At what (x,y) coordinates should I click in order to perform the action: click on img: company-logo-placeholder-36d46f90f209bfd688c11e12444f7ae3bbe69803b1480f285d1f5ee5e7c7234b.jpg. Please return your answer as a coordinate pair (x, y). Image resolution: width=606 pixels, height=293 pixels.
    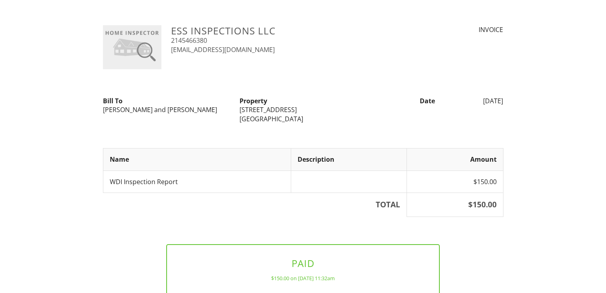
    Looking at the image, I should click on (132, 47).